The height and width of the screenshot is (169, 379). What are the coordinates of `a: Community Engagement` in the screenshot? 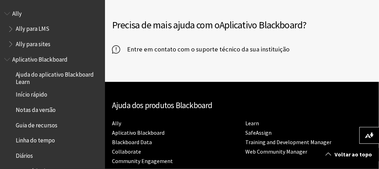 It's located at (143, 161).